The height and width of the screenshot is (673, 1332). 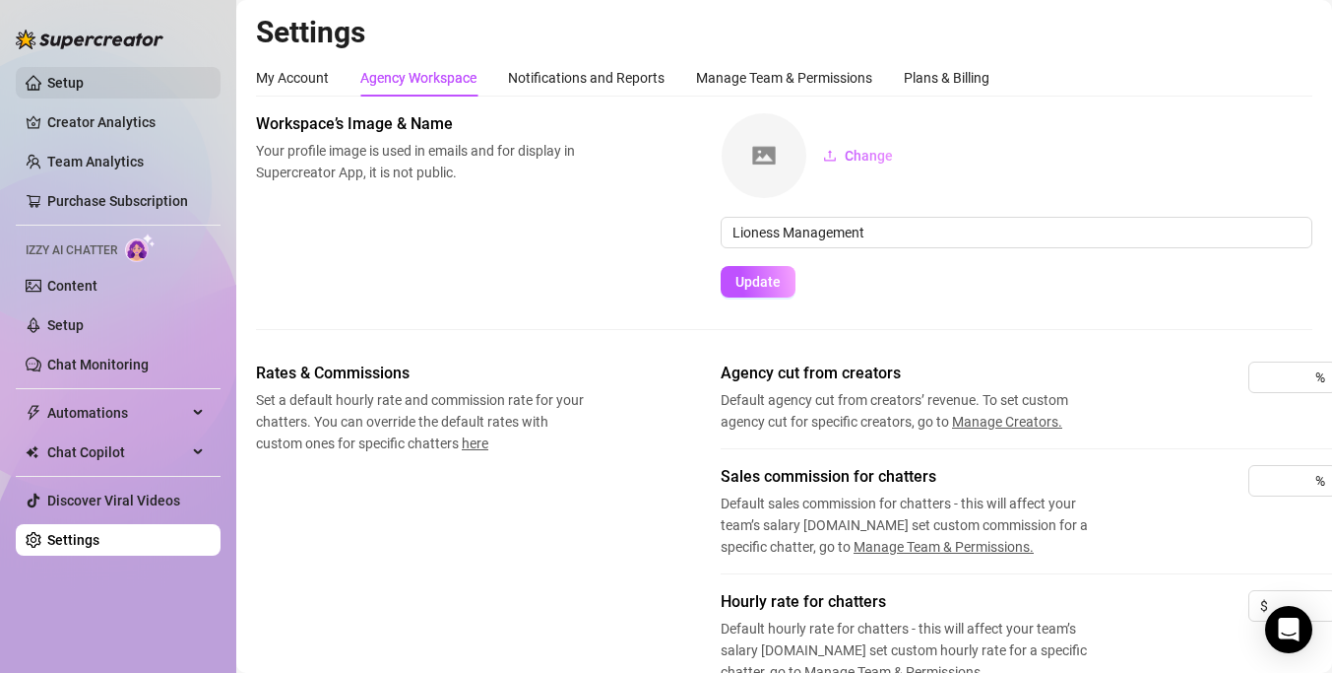 What do you see at coordinates (918, 373) in the screenshot?
I see `span: Agency cut from creators` at bounding box center [918, 373].